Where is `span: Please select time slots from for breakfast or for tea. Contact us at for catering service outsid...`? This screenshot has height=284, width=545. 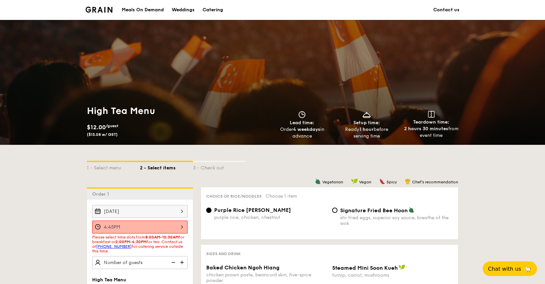
span: Please select time slots from for breakfast or for tea. Contact us at for catering service outsid... is located at coordinates (138, 244).